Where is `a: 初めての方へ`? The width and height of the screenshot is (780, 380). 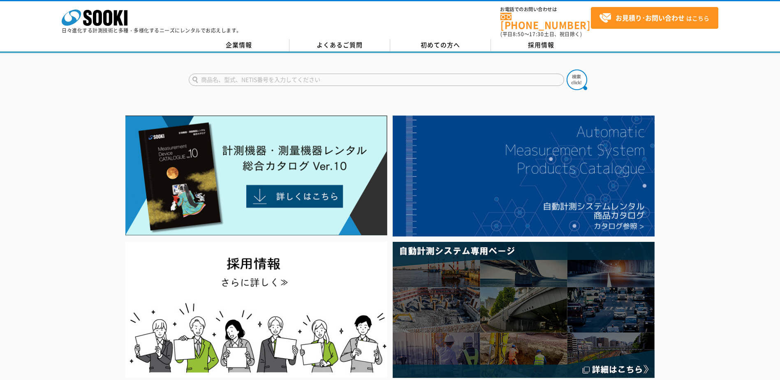
a: 初めての方へ is located at coordinates (441, 45).